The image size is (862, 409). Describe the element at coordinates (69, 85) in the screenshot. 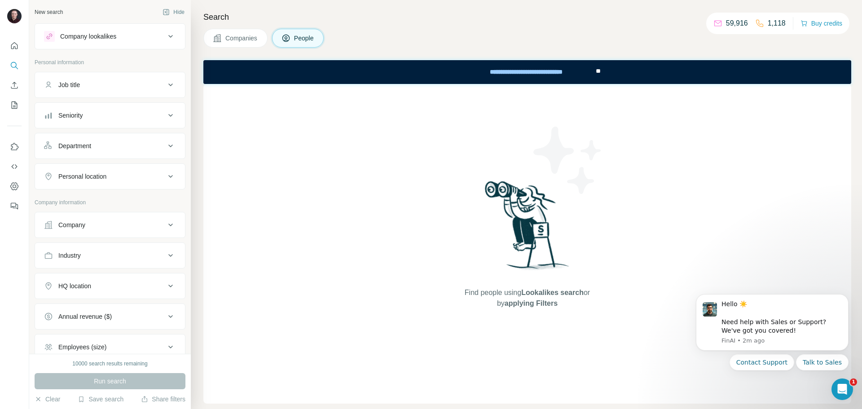

I see `div: Job title` at that location.